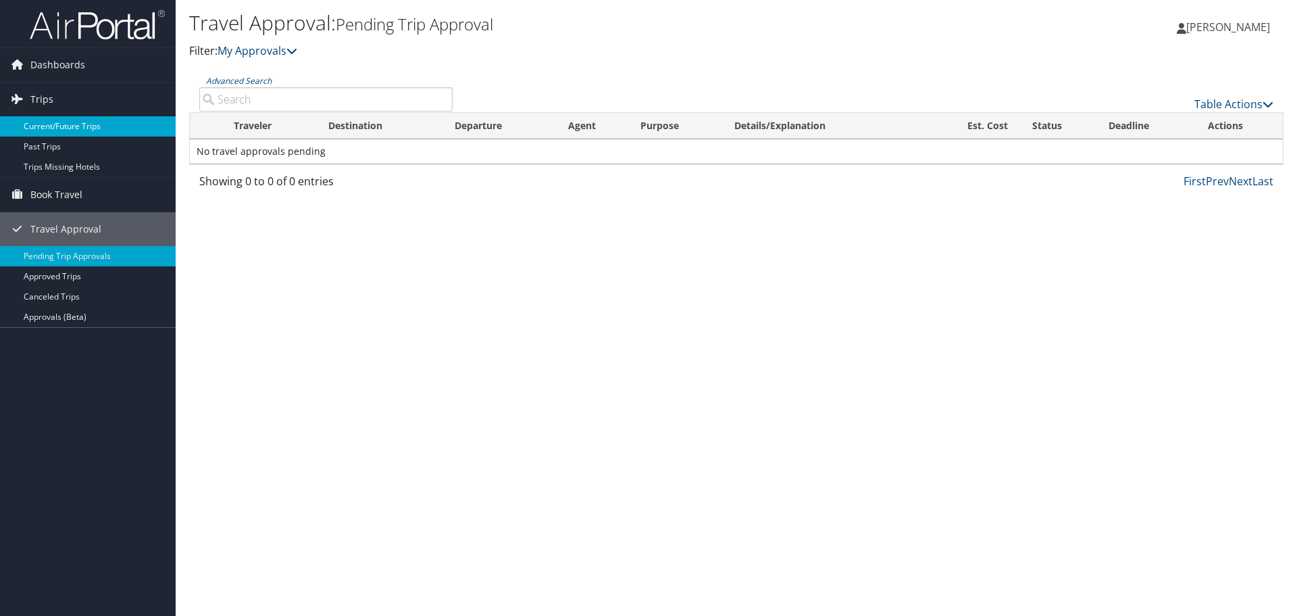 The width and height of the screenshot is (1297, 616). What do you see at coordinates (414, 24) in the screenshot?
I see `small: Pending Trip Approval` at bounding box center [414, 24].